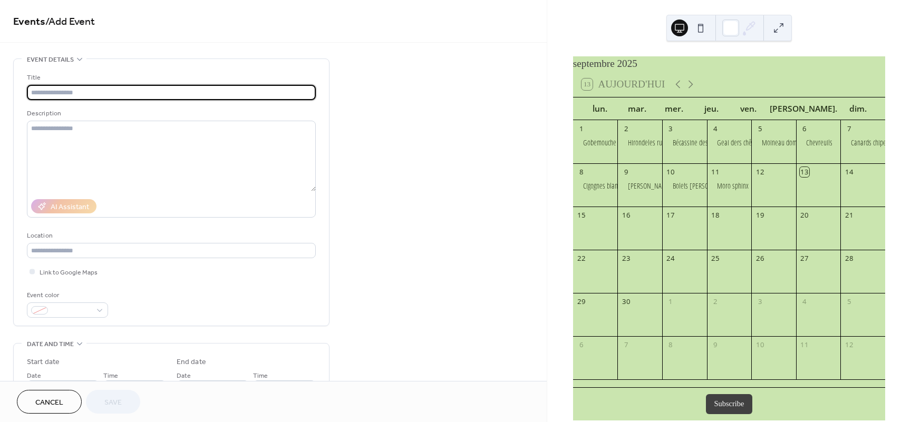 Image resolution: width=911 pixels, height=422 pixels. Describe the element at coordinates (729, 404) in the screenshot. I see `button: Subscribe` at that location.